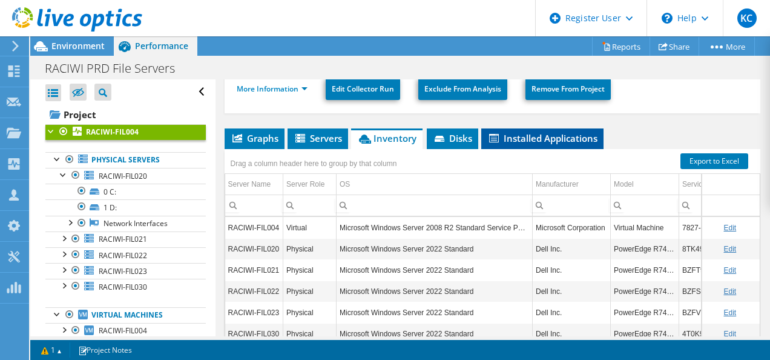  What do you see at coordinates (305, 184) in the screenshot?
I see `div: Server Role` at bounding box center [305, 184].